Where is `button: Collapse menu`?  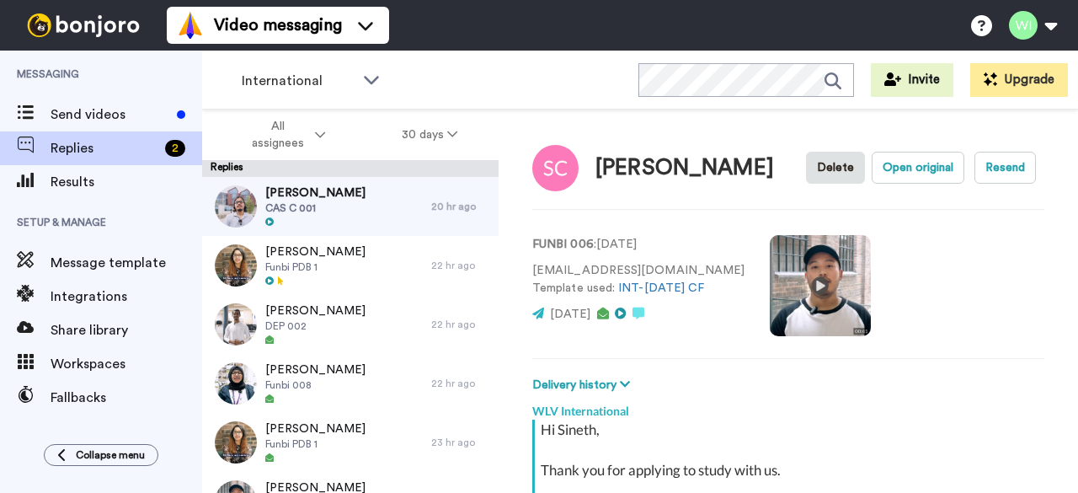
button: Collapse menu is located at coordinates (101, 455).